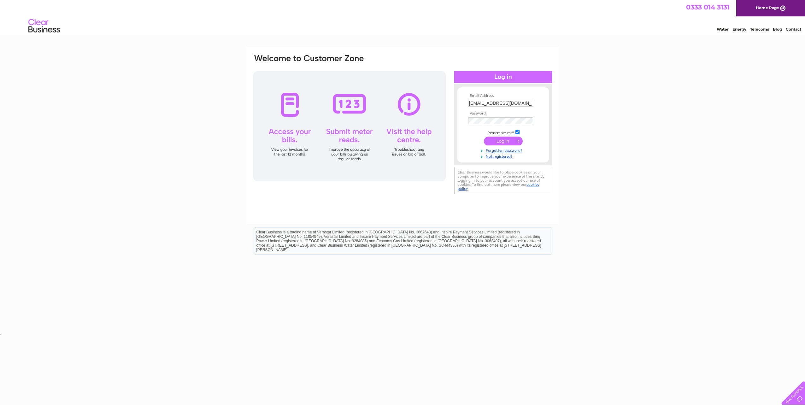 The width and height of the screenshot is (805, 405). I want to click on a: Forgotten password?, so click(504, 150).